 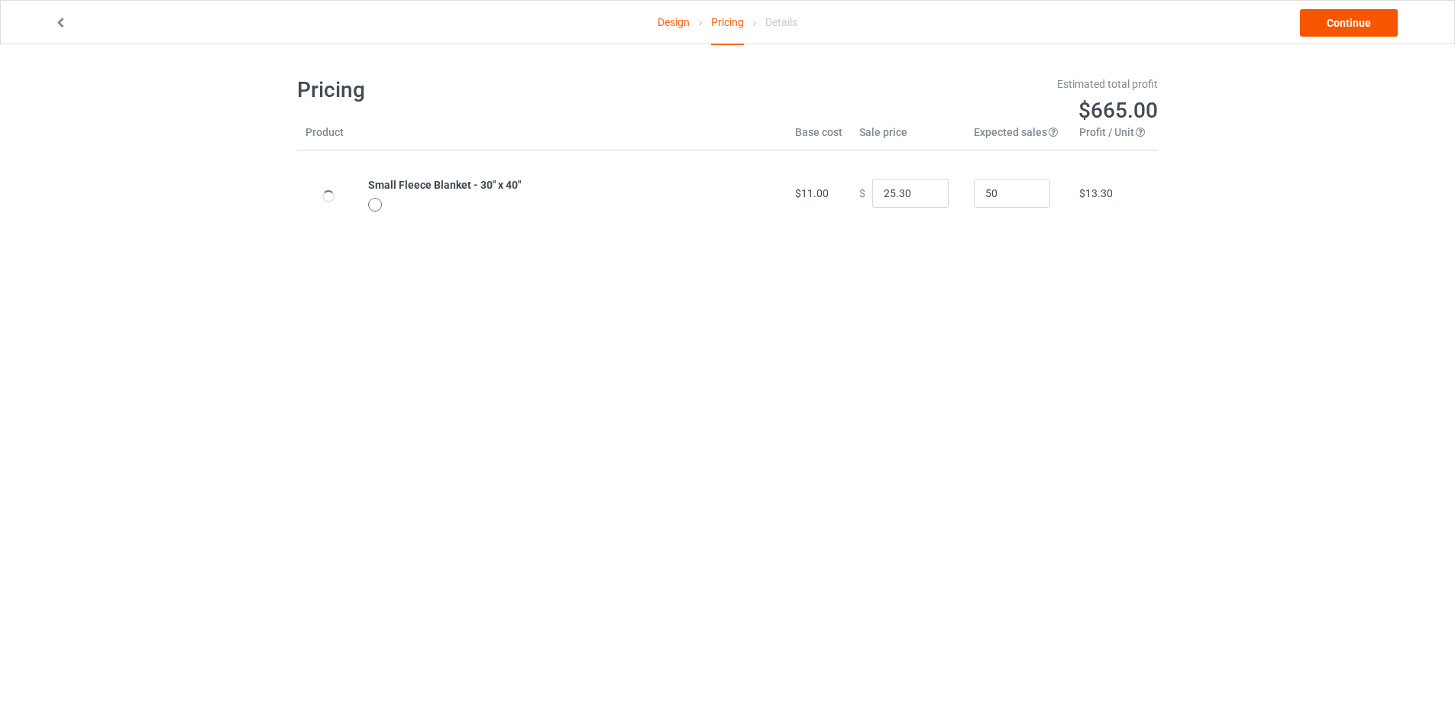 I want to click on div: Details, so click(x=781, y=22).